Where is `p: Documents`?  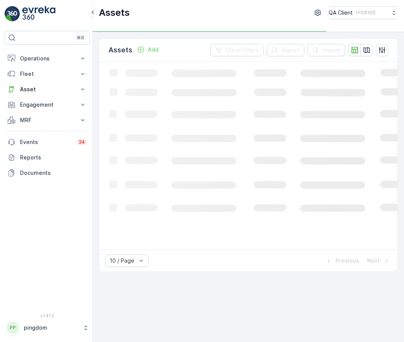
p: Documents is located at coordinates (53, 173).